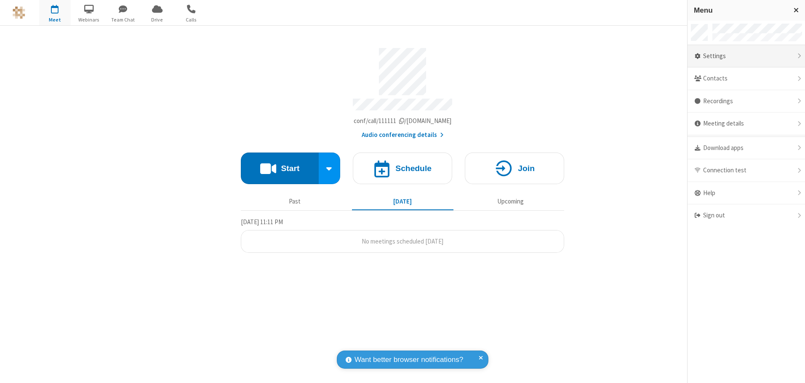  What do you see at coordinates (295, 201) in the screenshot?
I see `button: Past` at bounding box center [295, 201].